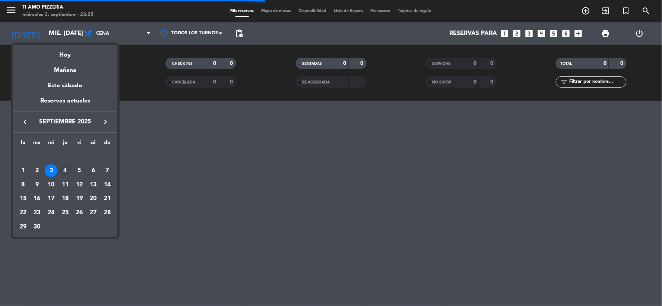 The image size is (662, 306). Describe the element at coordinates (79, 199) in the screenshot. I see `div: 19` at that location.